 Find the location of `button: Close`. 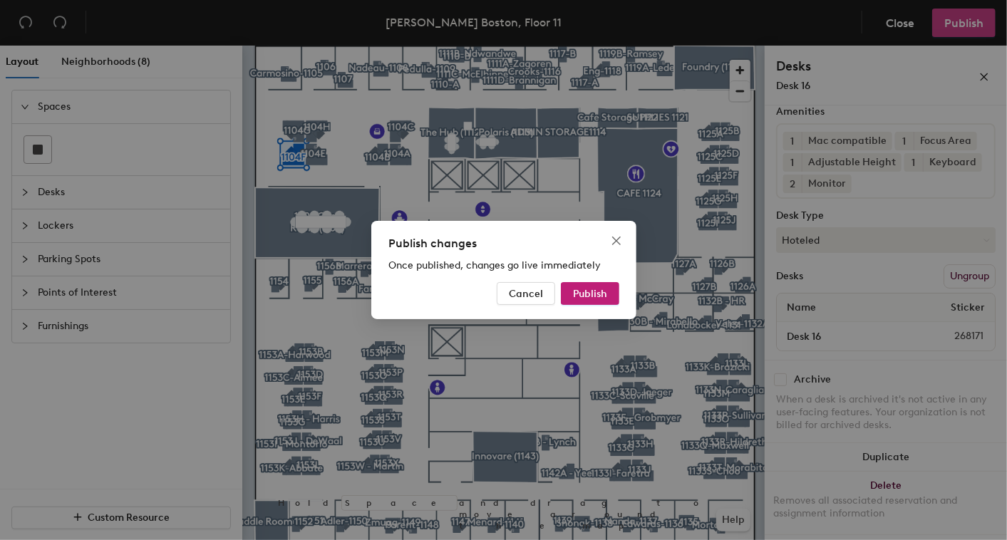

button: Close is located at coordinates (616, 241).